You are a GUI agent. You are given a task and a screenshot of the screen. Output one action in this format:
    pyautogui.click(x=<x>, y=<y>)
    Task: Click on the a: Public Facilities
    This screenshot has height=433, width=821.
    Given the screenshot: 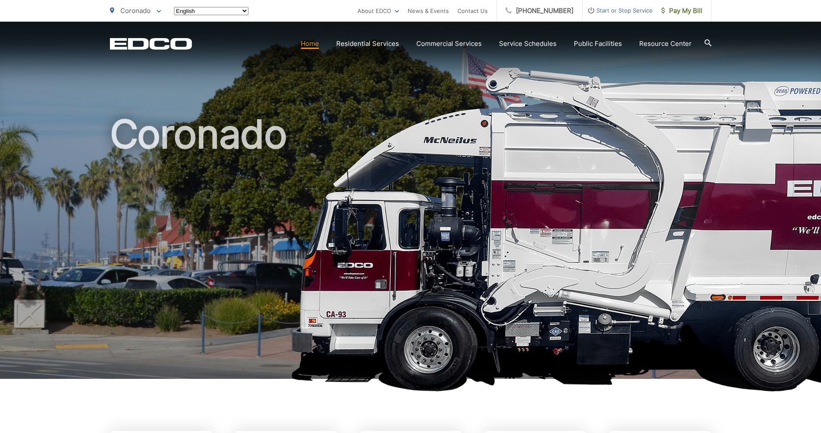 What is the action you would take?
    pyautogui.click(x=598, y=44)
    